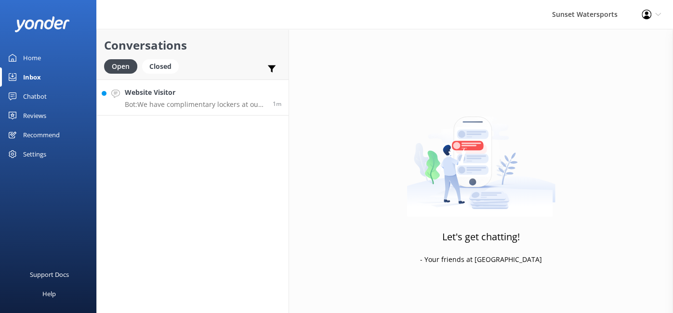 The image size is (673, 313). What do you see at coordinates (35, 96) in the screenshot?
I see `div: Chatbot` at bounding box center [35, 96].